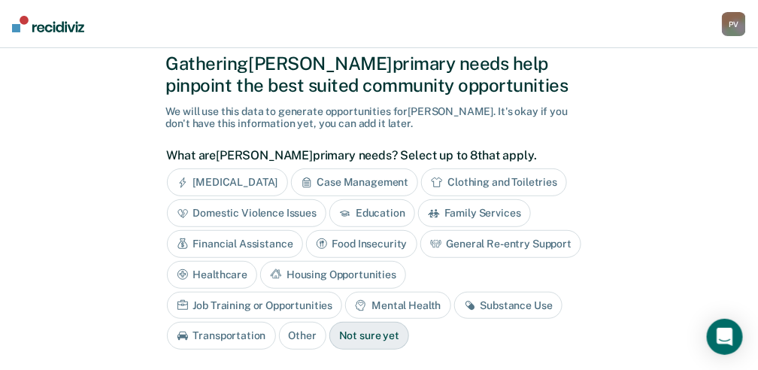  I want to click on div: P V, so click(734, 24).